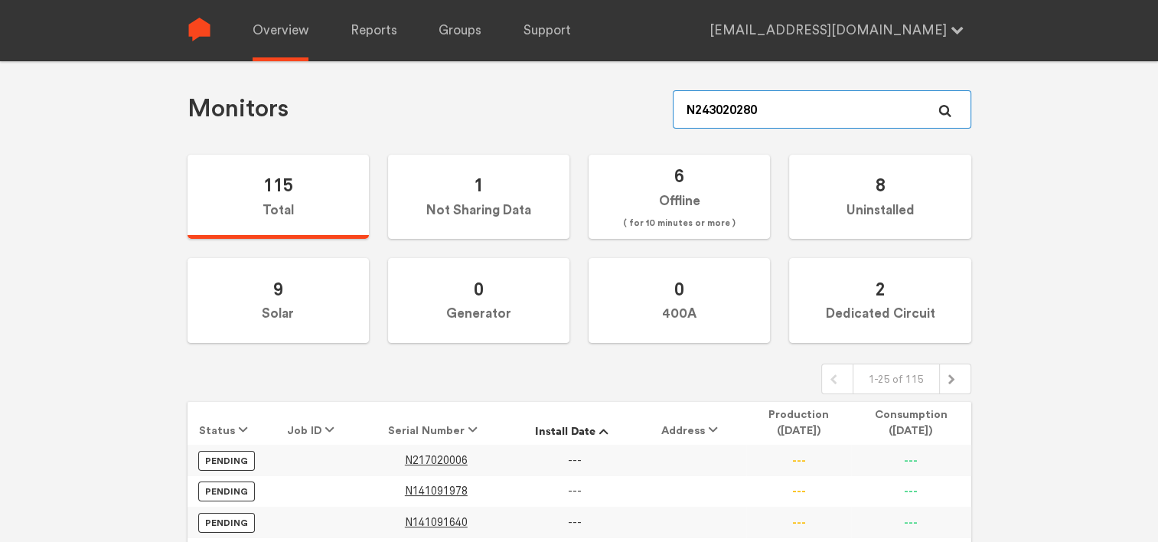 The image size is (1158, 542). Describe the element at coordinates (436, 522) in the screenshot. I see `a: N141091640` at that location.